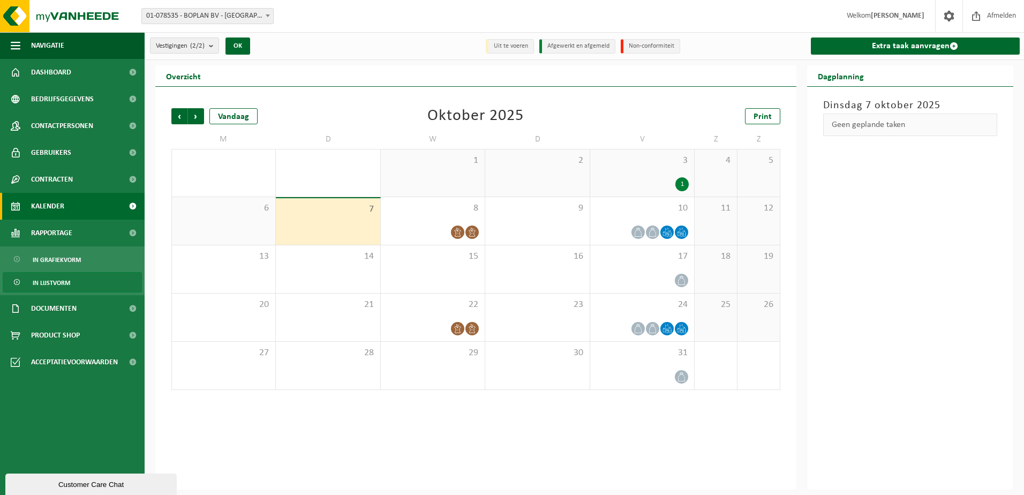 Image resolution: width=1024 pixels, height=495 pixels. Describe the element at coordinates (716, 305) in the screenshot. I see `span: 25` at that location.